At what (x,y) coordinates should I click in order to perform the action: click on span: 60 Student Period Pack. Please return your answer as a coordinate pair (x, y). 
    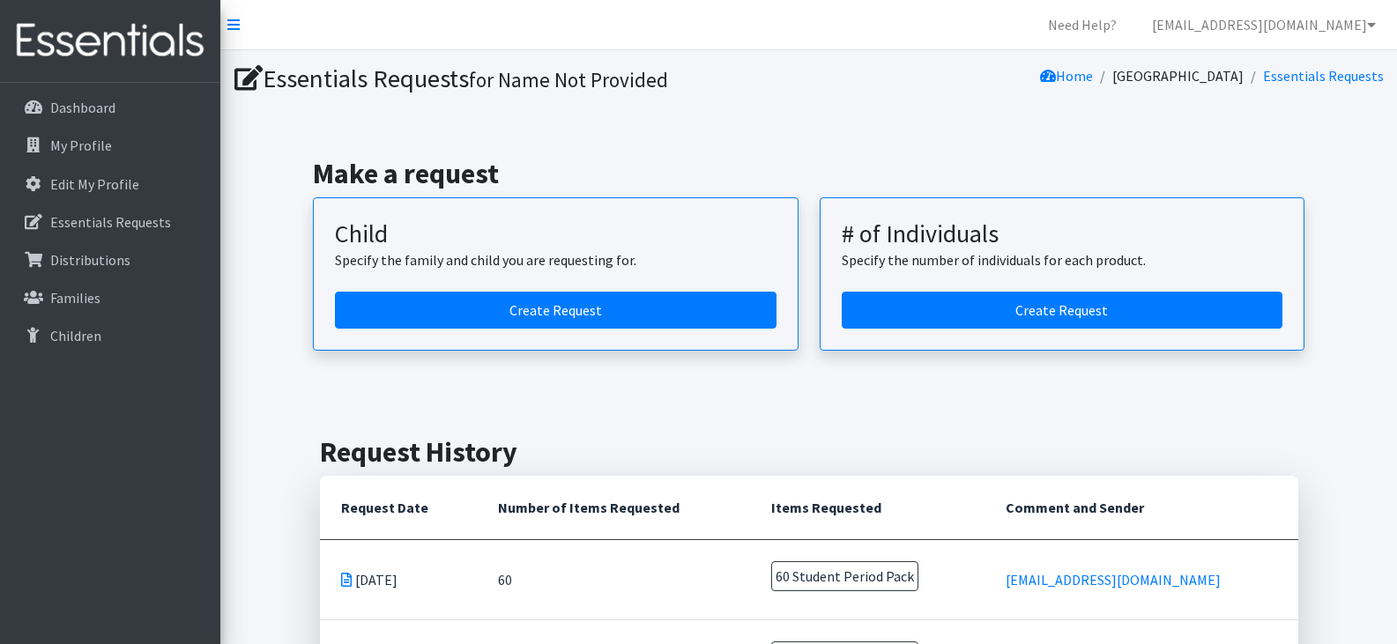
    Looking at the image, I should click on (844, 576).